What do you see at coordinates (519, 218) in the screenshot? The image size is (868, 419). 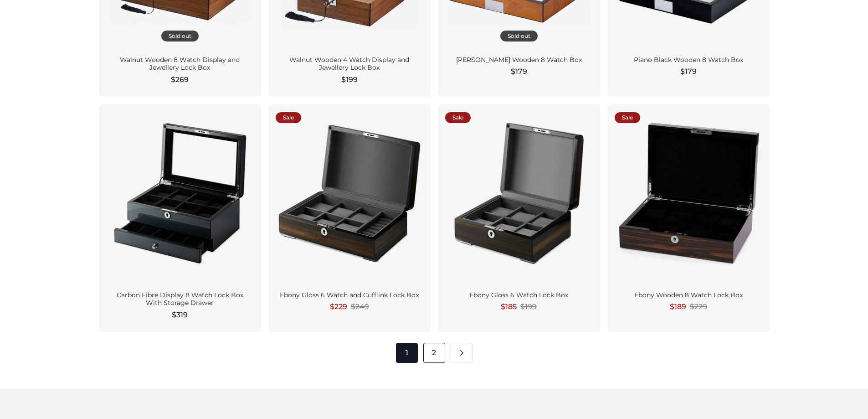 I see `a: Sale Ebony Gloss 6 Watch Lock Box $185 $199` at bounding box center [519, 218].